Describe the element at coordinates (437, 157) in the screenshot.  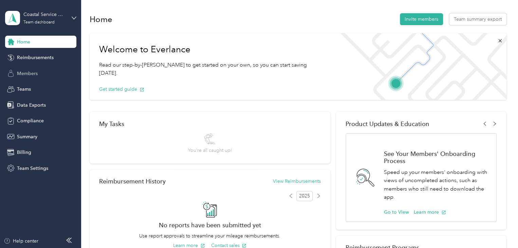
I see `h1: See Your Members' Onboarding Process` at that location.